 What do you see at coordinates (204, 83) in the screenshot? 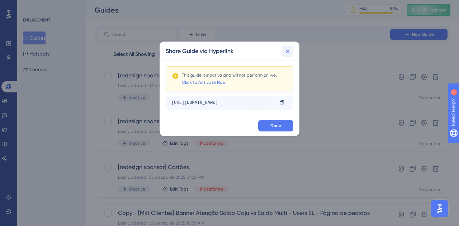
I see `a: Click to Activate Now` at bounding box center [204, 83].